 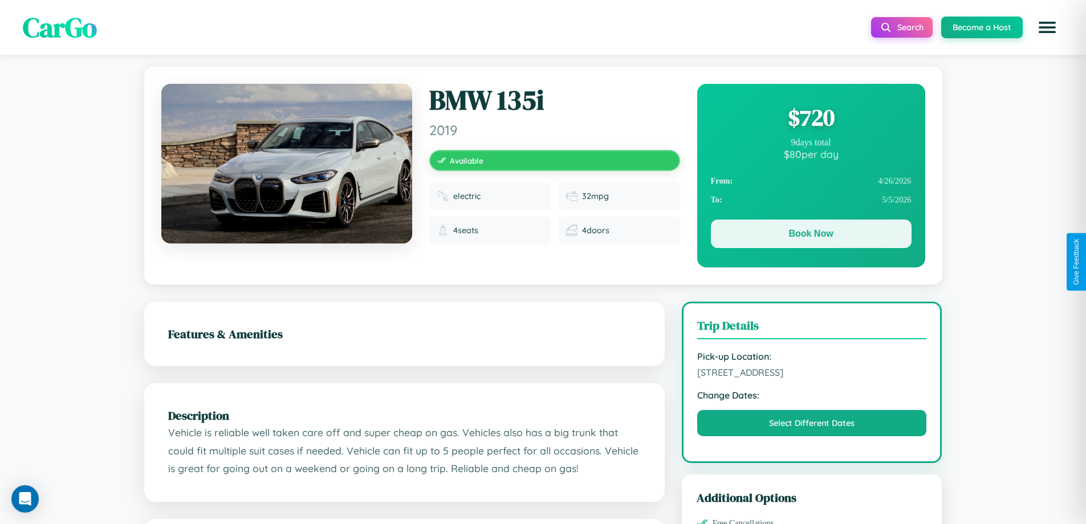 What do you see at coordinates (60, 27) in the screenshot?
I see `span: CarGo` at bounding box center [60, 27].